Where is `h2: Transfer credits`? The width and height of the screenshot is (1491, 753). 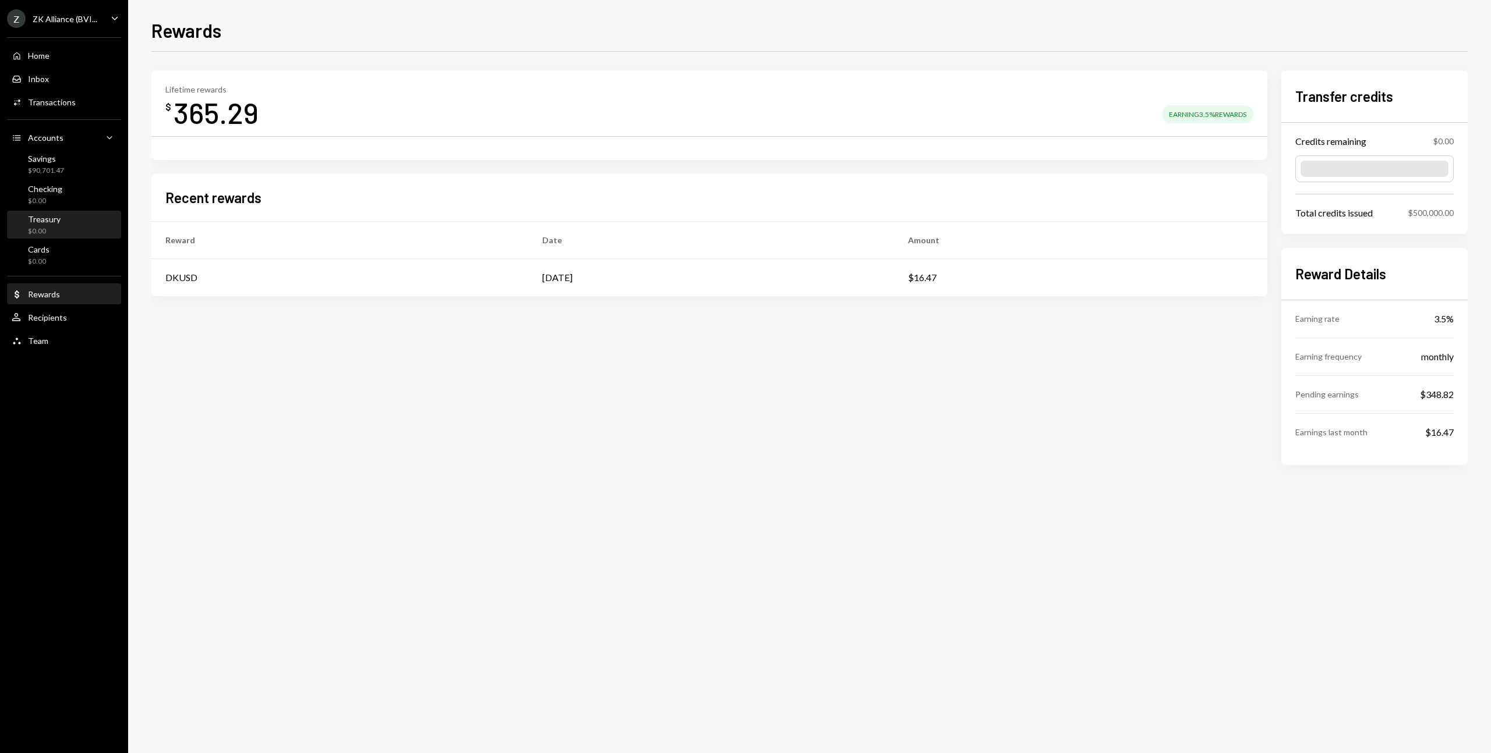
h2: Transfer credits is located at coordinates (1374, 96).